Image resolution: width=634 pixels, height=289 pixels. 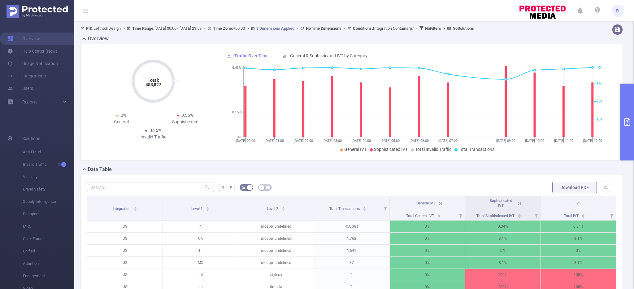 I want to click on span: Solutions, so click(x=31, y=138).